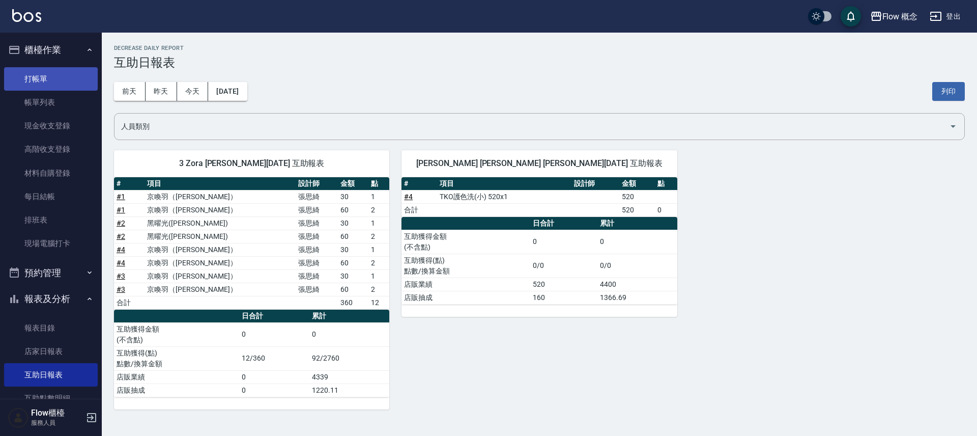 The width and height of the screenshot is (977, 436). What do you see at coordinates (637, 284) in the screenshot?
I see `td: 4400` at bounding box center [637, 284].